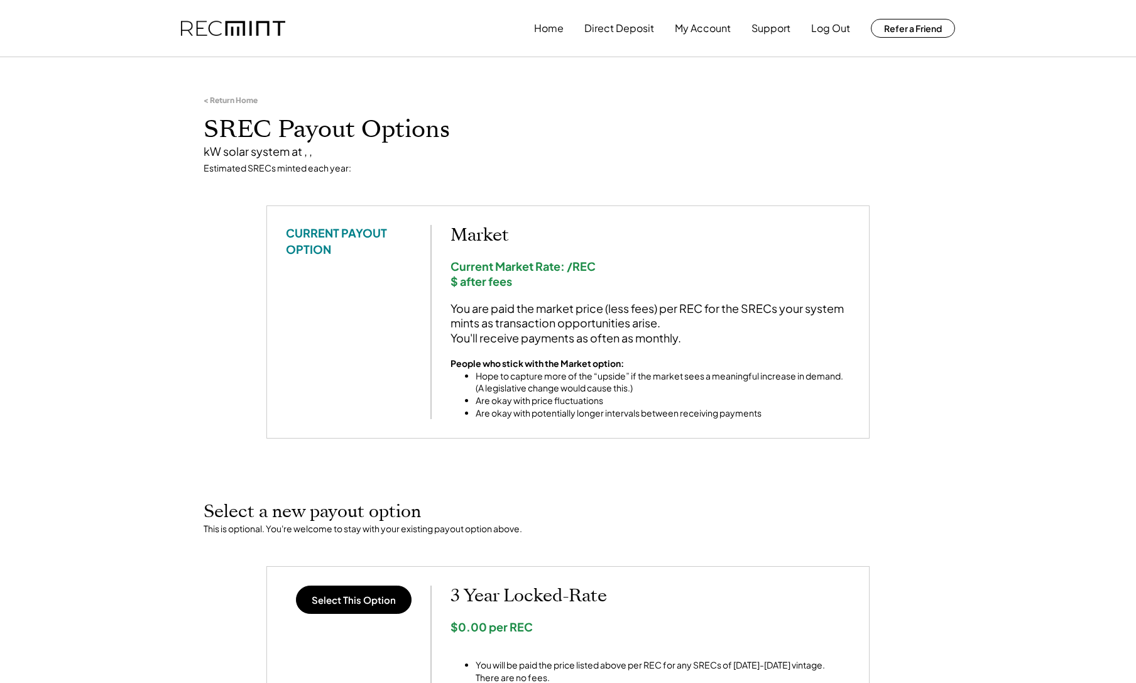 The width and height of the screenshot is (1136, 683). I want to click on li: Are okay with potentially longer intervals between receiving payments, so click(663, 413).